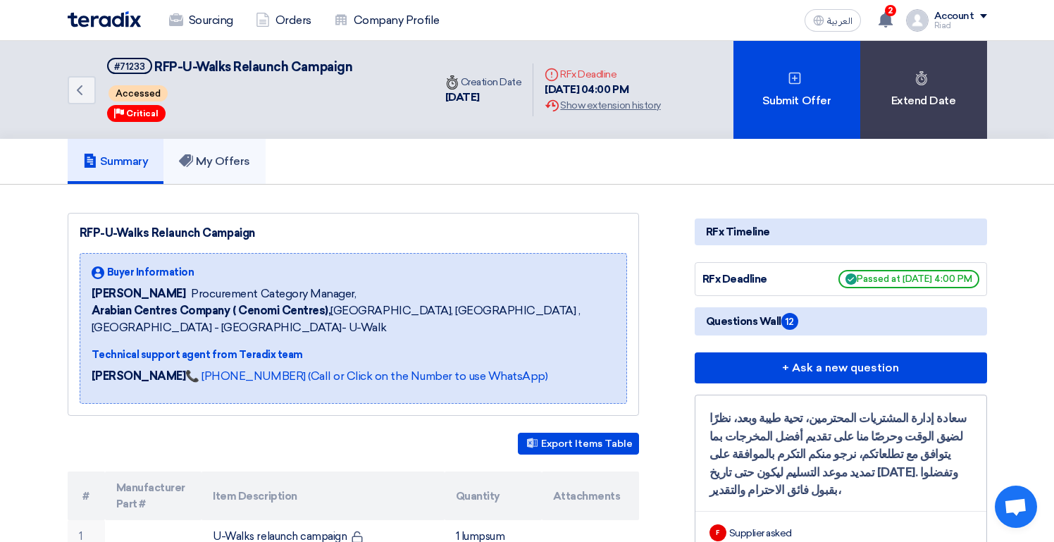  Describe the element at coordinates (840, 454) in the screenshot. I see `div: سعادة إدارة المشتريات المحترمين، تحية طيبة وبعد، نظرًا لضيق الوقت وحرصًا منا على تقديم أفضل المخر...` at that location.